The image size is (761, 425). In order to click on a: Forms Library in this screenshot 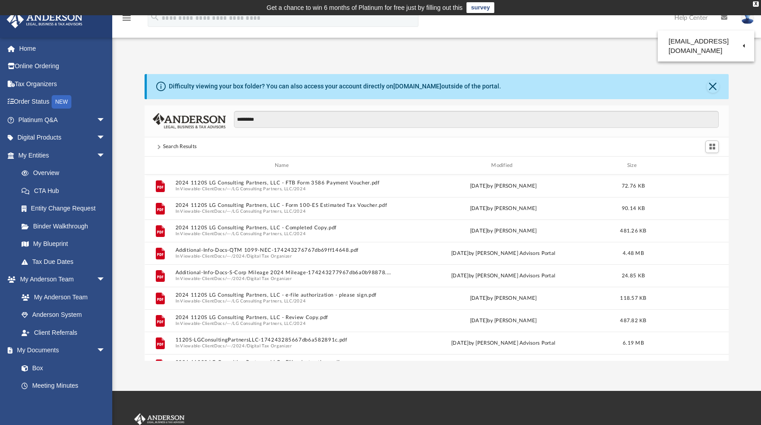, I will do `click(61, 404)`.